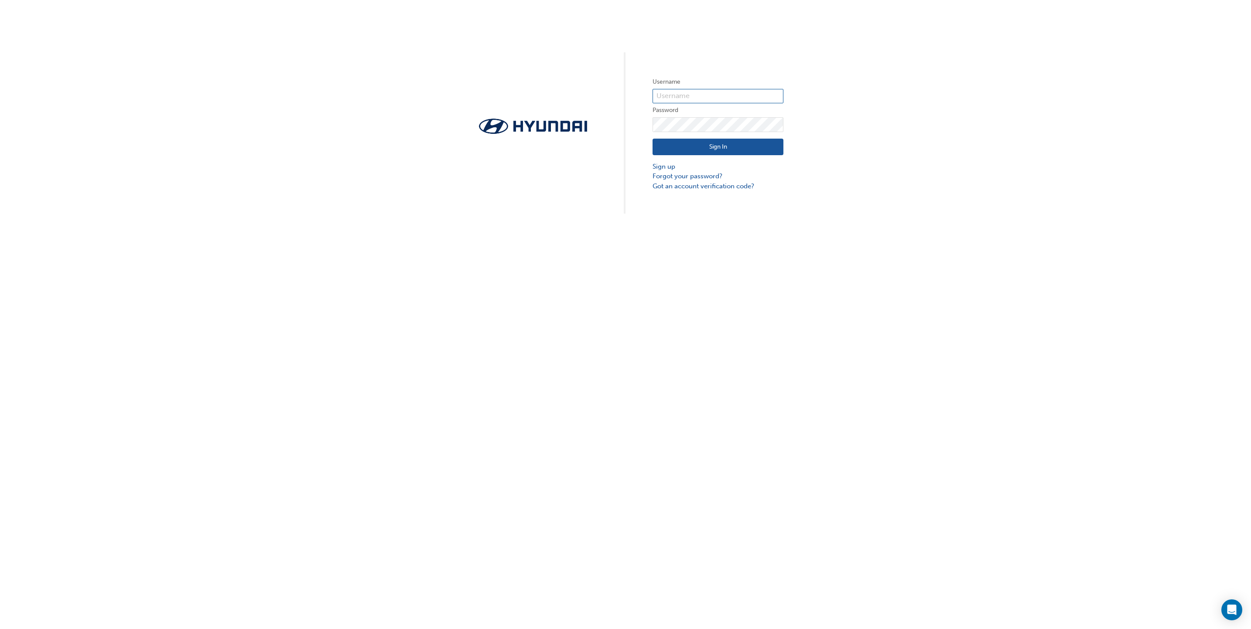 The width and height of the screenshot is (1251, 629). I want to click on button: Sign In, so click(718, 147).